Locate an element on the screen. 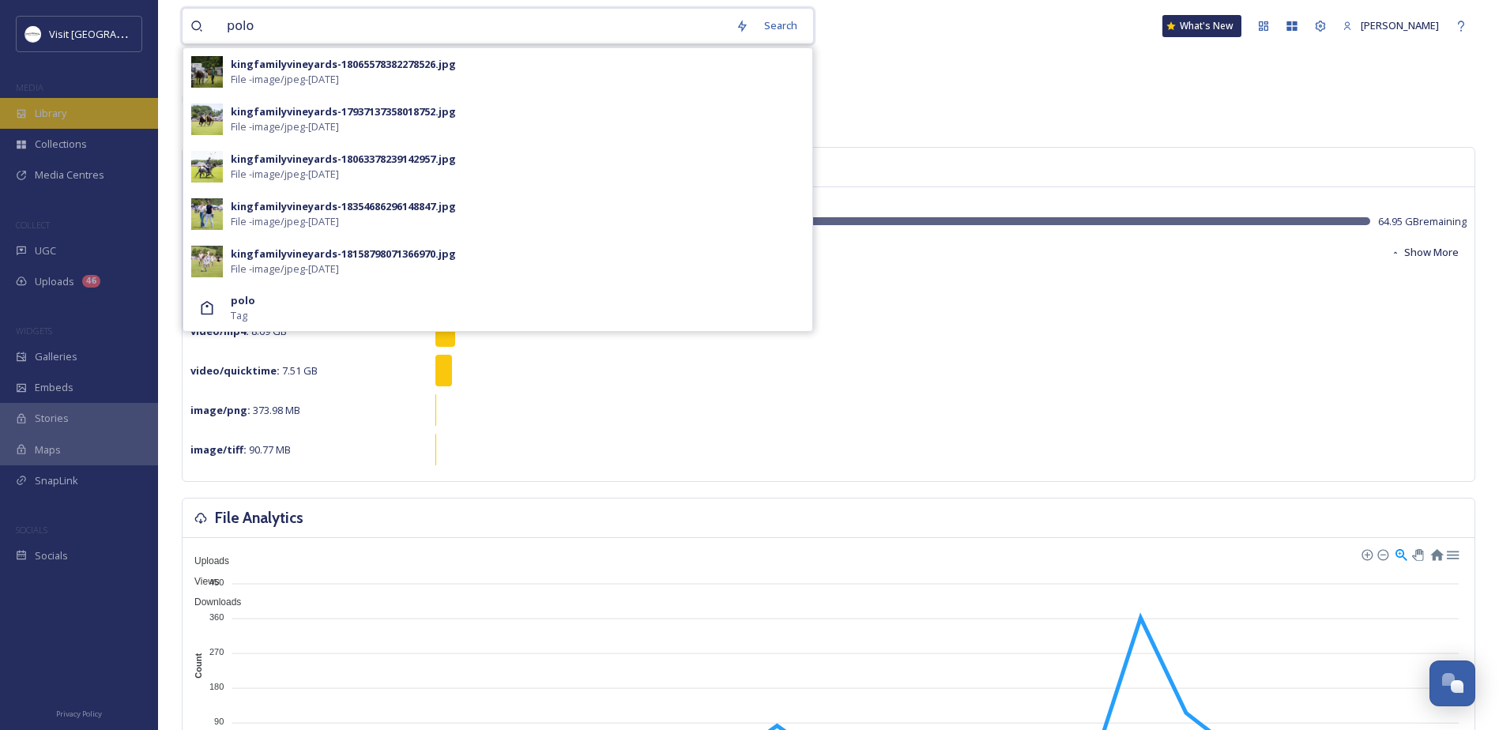 The height and width of the screenshot is (730, 1499). span: Galleries is located at coordinates (56, 356).